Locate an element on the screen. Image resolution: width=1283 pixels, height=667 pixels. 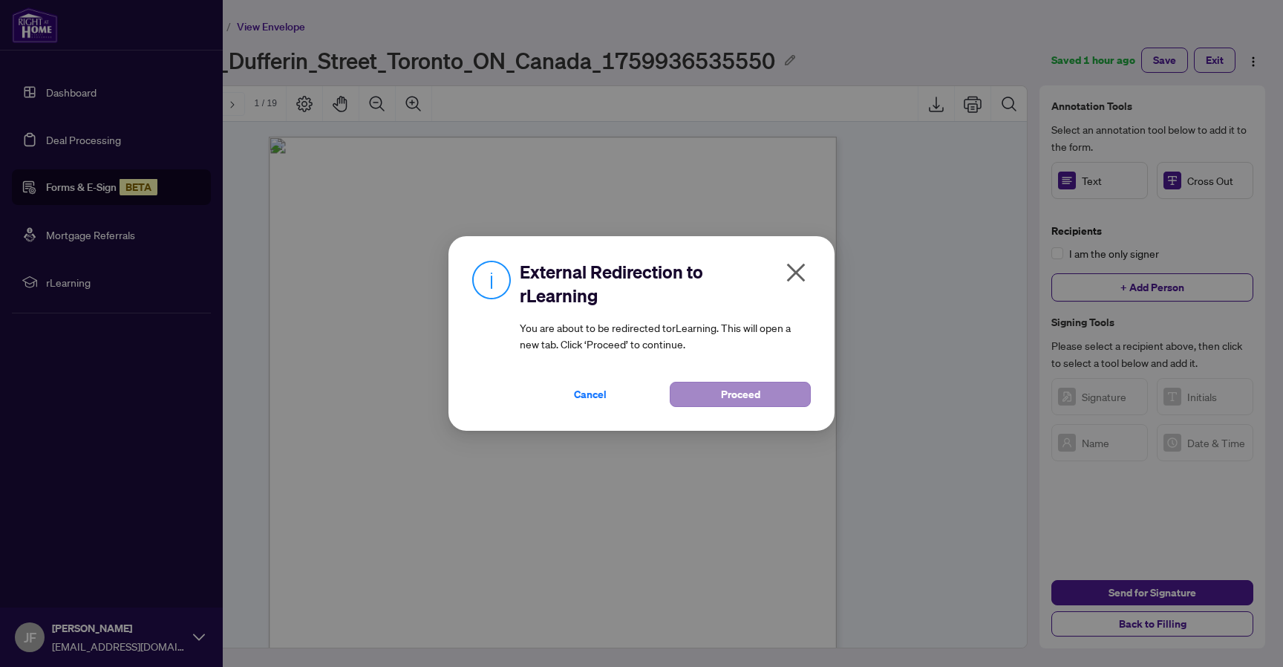
button: Proceed is located at coordinates (740, 394).